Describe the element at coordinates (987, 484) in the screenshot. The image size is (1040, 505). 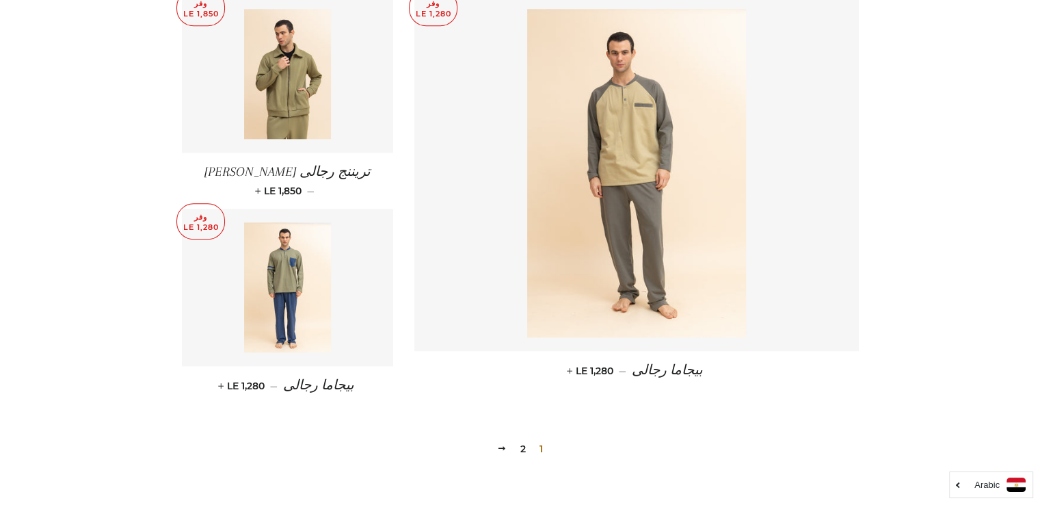
I see `i: Arabic` at that location.